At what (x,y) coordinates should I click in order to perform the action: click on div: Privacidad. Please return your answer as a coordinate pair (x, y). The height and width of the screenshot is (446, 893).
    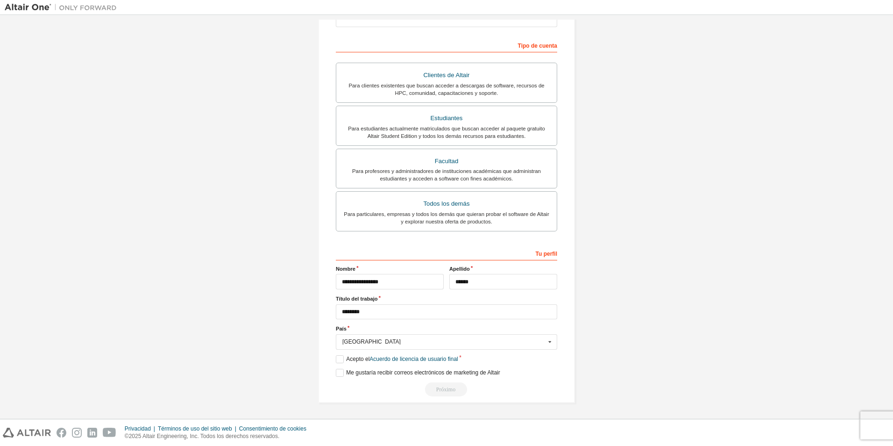
    Looking at the image, I should click on (141, 428).